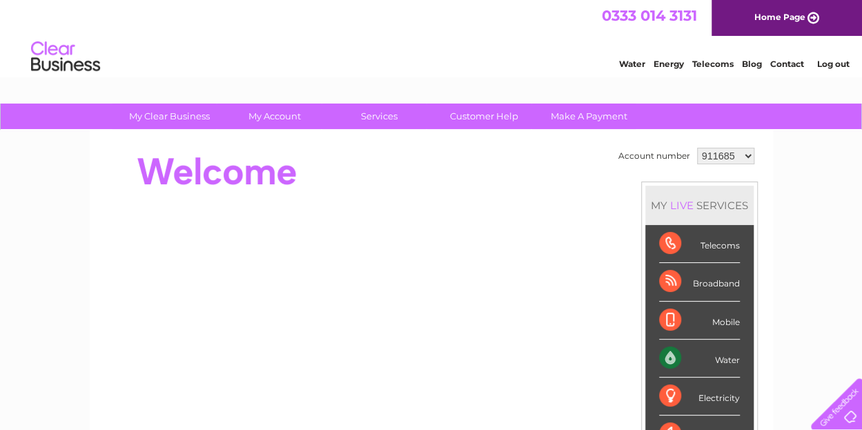 The height and width of the screenshot is (430, 862). Describe the element at coordinates (699, 358) in the screenshot. I see `div: Water` at that location.